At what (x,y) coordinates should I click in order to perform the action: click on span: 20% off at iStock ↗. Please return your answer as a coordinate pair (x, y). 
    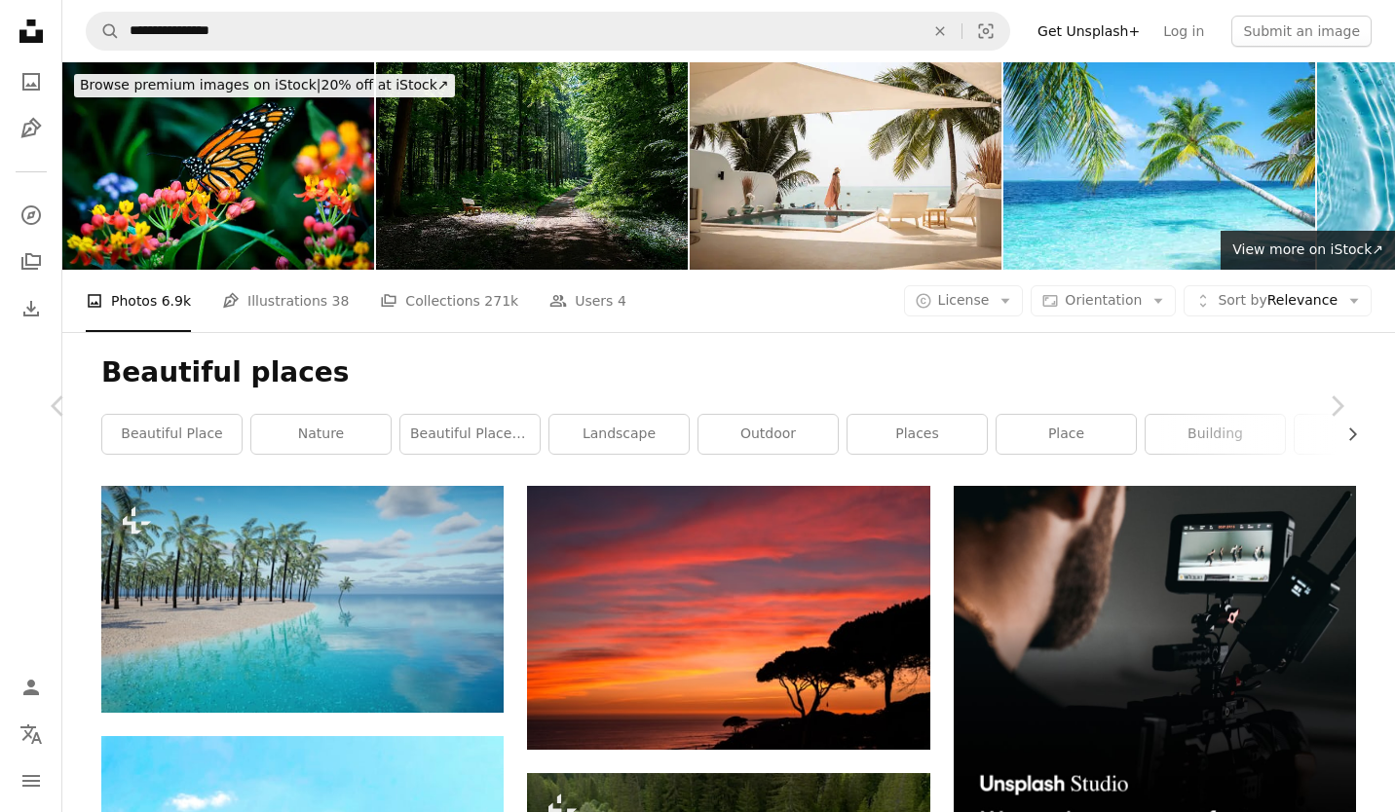
    Looking at the image, I should click on (264, 85).